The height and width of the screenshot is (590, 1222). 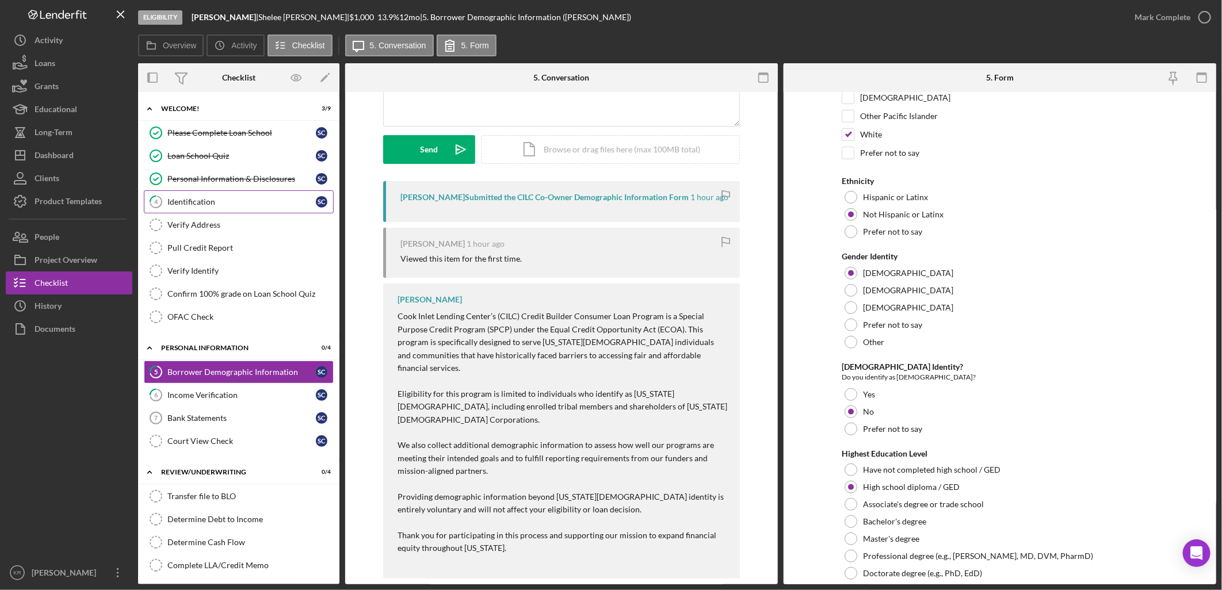 I want to click on div: Personal Information, so click(x=231, y=348).